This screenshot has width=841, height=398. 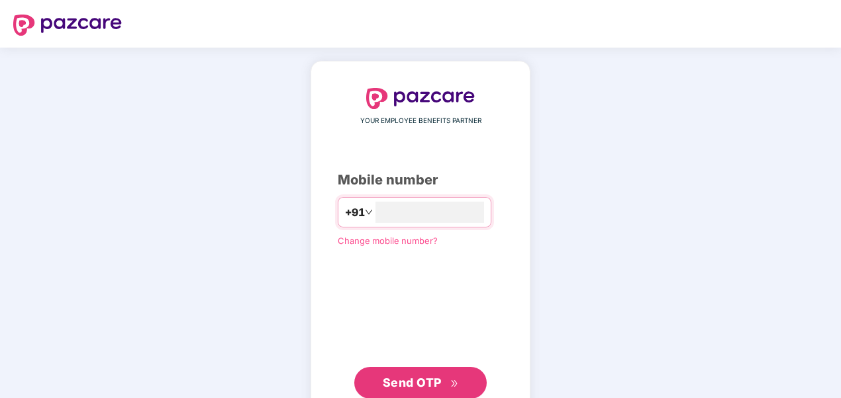 I want to click on span: +91, so click(x=355, y=212).